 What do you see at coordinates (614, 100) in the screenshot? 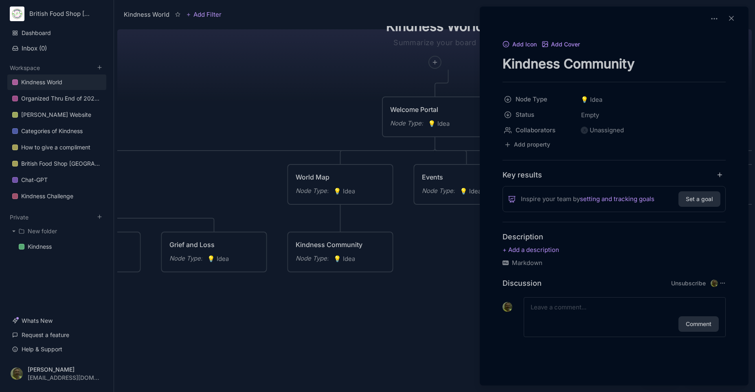
I see `div: Node Type💡Idea` at bounding box center [614, 100].